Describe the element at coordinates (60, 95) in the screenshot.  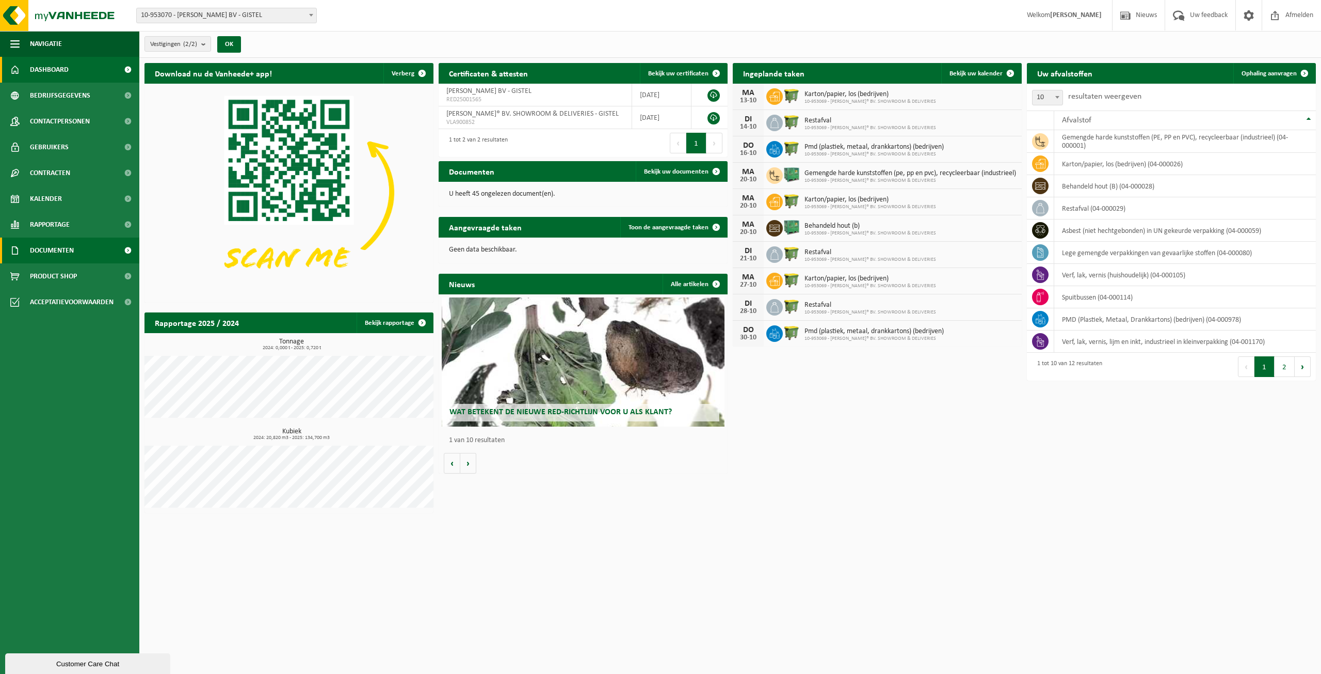
I see `span: Bedrijfsgegevens` at that location.